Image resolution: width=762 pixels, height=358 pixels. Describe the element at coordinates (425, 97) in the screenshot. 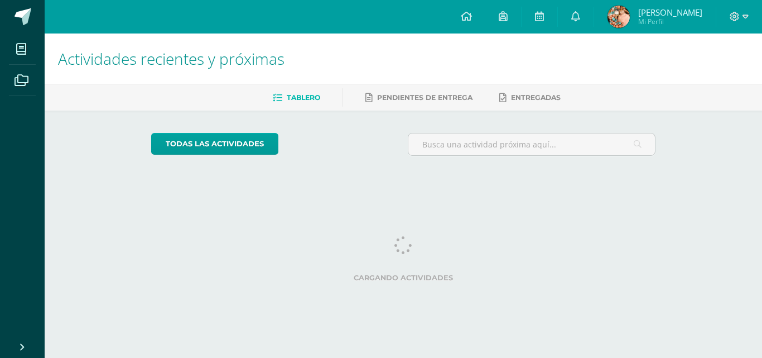

I see `span: Pendientes de entrega` at that location.